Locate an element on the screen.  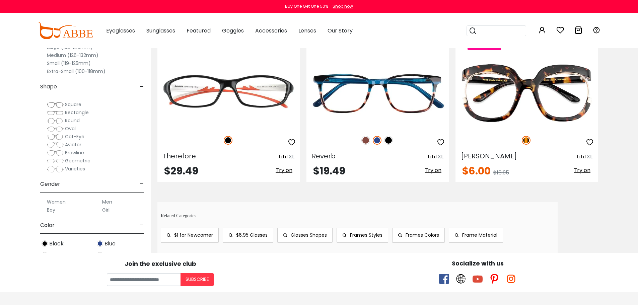
span: $1 for Newcomer is located at coordinates (194, 235).